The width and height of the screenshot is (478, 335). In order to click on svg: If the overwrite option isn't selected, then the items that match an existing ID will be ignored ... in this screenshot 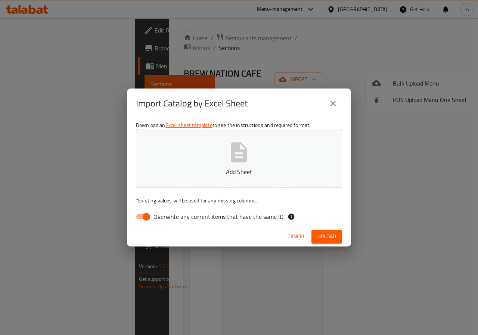, I will do `click(291, 216)`.